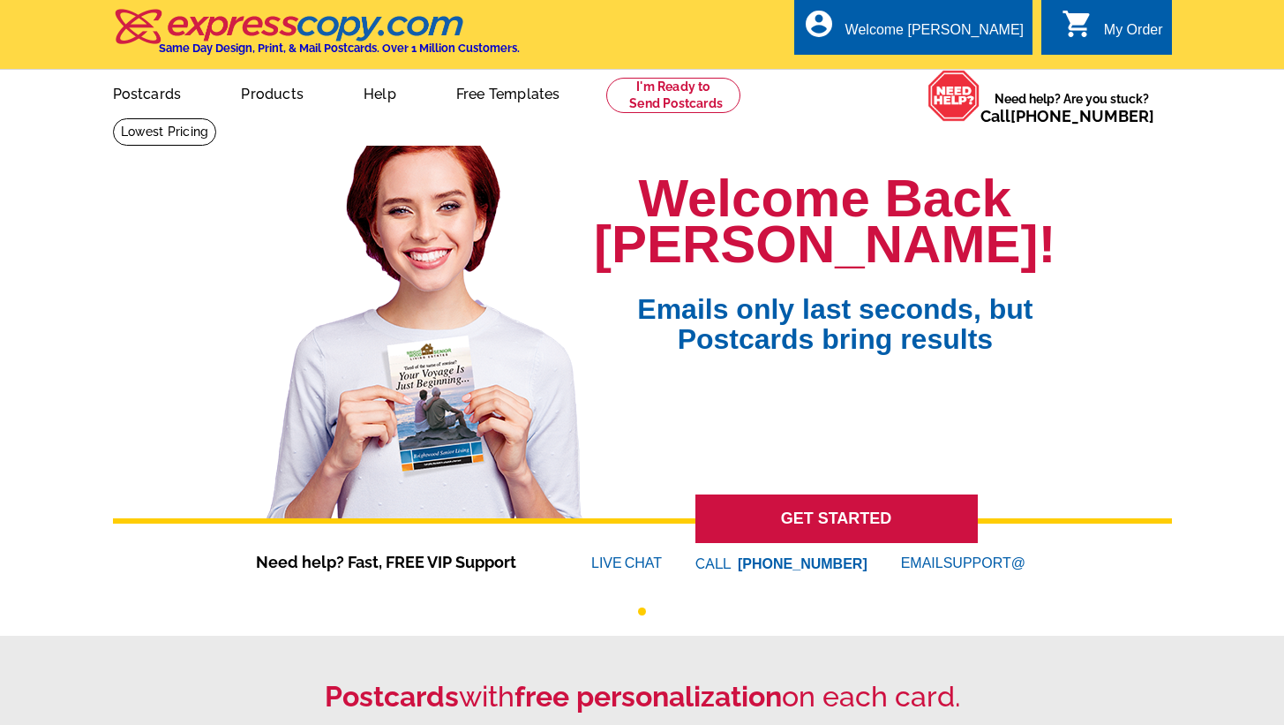 The height and width of the screenshot is (725, 1284). I want to click on span: Need help? Are you stuck?, so click(1072, 108).